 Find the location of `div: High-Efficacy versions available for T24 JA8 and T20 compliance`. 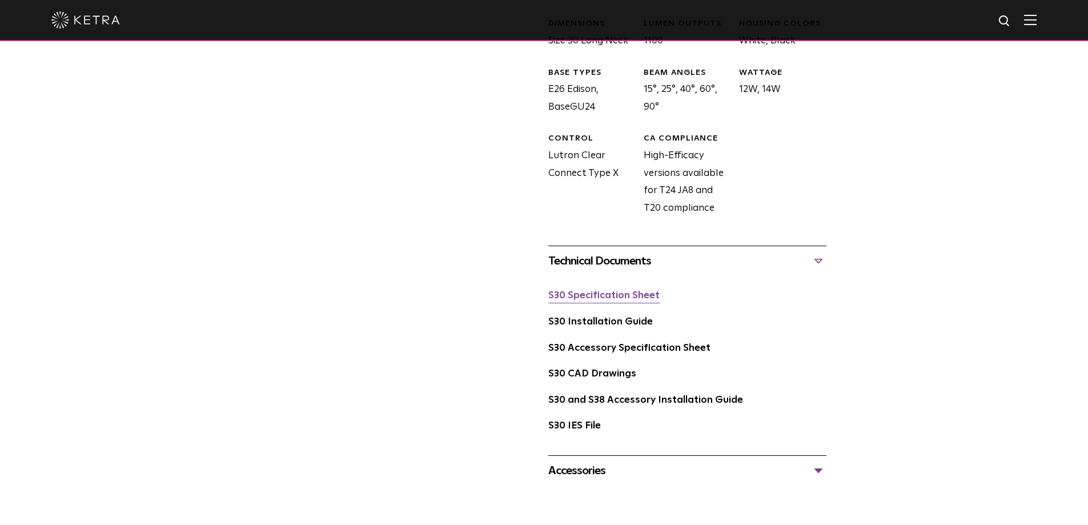

div: High-Efficacy versions available for T24 JA8 and T20 compliance is located at coordinates (682, 175).